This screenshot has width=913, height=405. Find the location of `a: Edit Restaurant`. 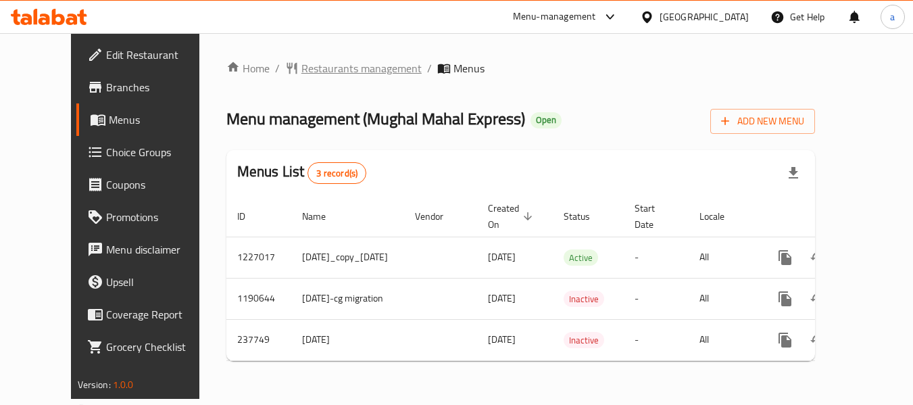

a: Edit Restaurant is located at coordinates (150, 55).